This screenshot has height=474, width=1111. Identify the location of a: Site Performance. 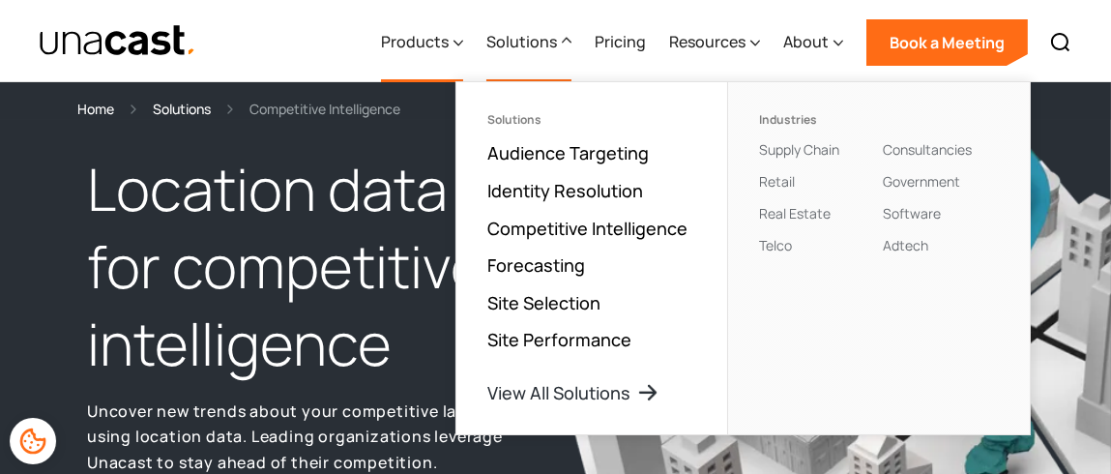
(559, 340).